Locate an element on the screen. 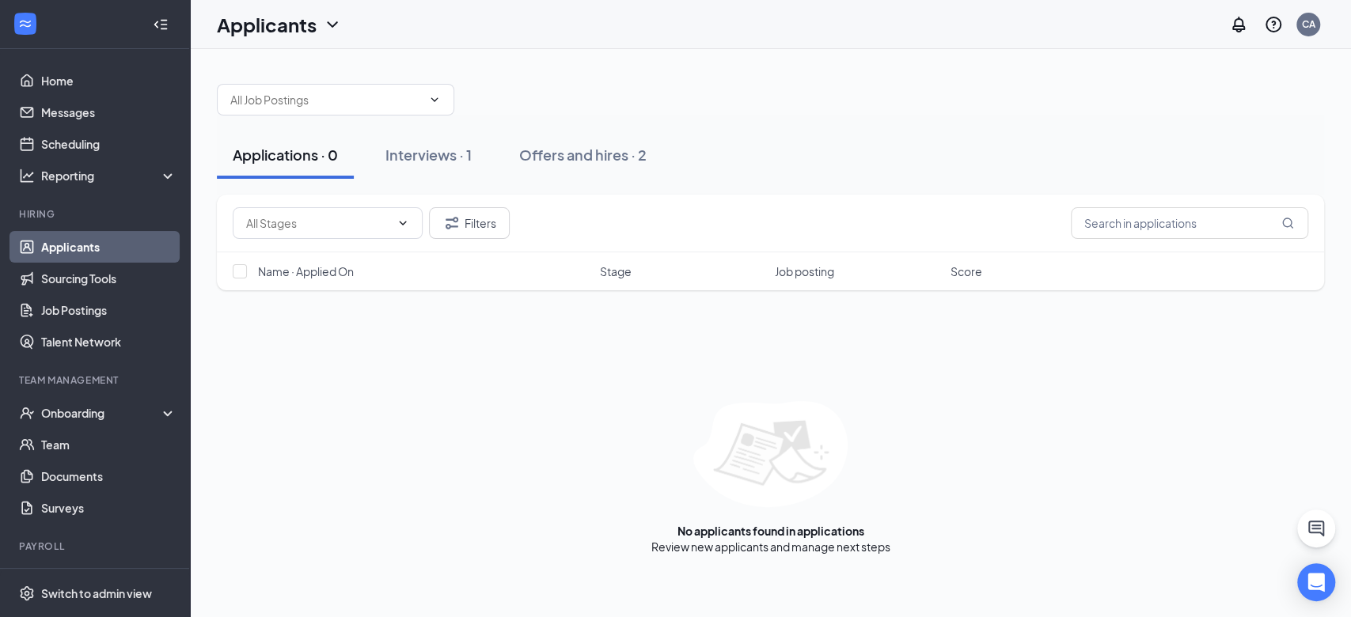  div: Switch to admin view is located at coordinates (97, 594).